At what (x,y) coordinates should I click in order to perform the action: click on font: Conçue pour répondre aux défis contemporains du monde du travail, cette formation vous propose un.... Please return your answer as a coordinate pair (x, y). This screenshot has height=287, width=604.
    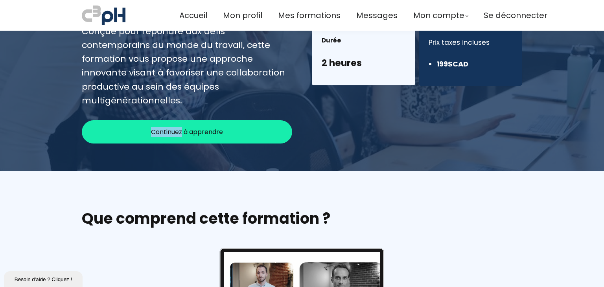
    Looking at the image, I should click on (183, 66).